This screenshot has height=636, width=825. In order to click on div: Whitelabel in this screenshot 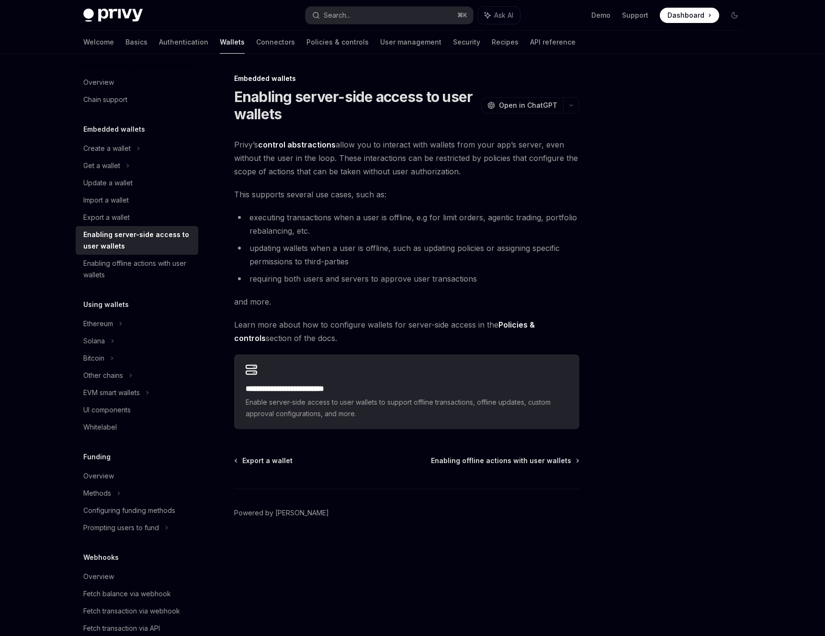, I will do `click(100, 427)`.